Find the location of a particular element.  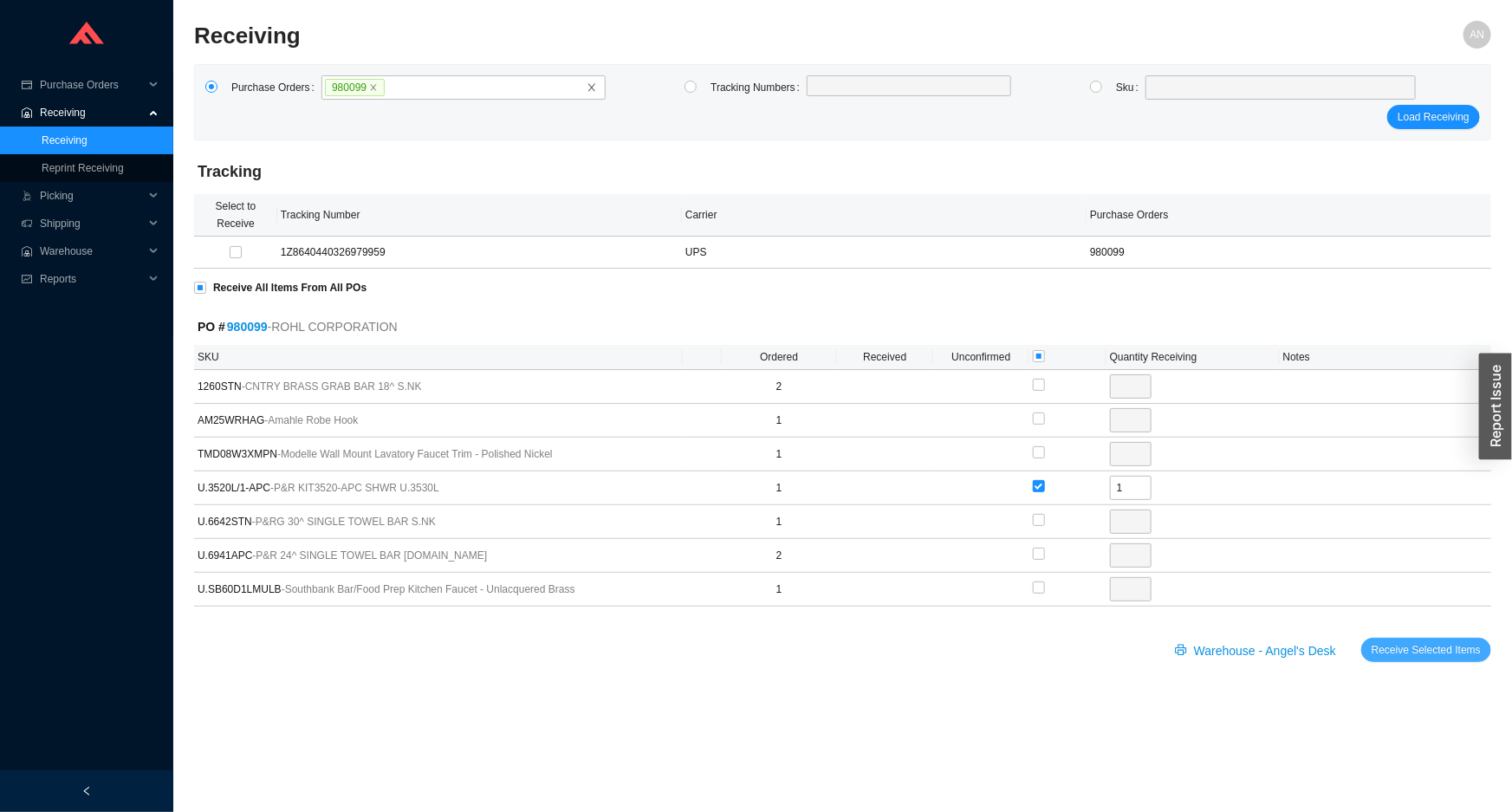

label: Purchase Orders is located at coordinates (276, 88).